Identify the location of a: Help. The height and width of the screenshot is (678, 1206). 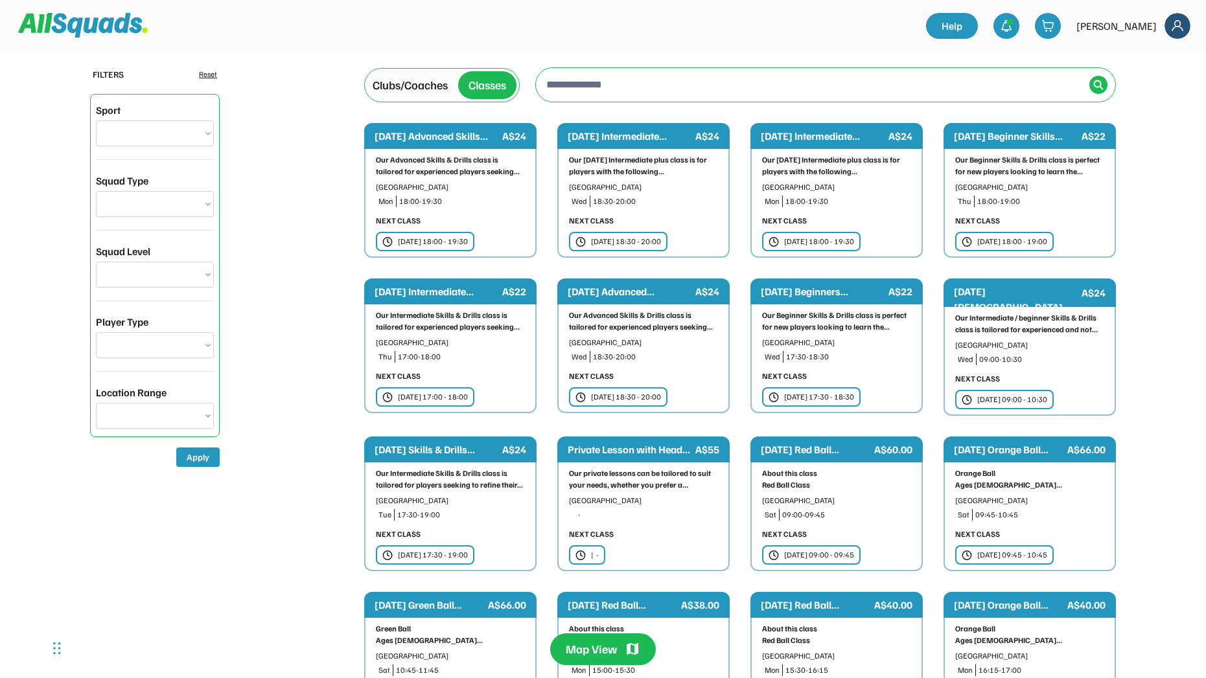
(952, 26).